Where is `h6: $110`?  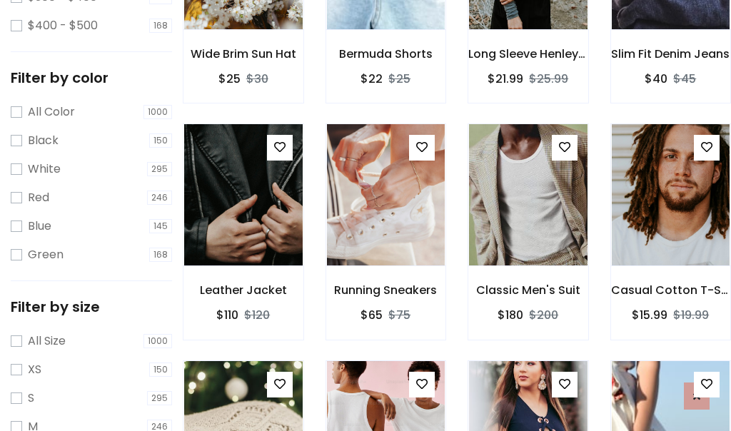 h6: $110 is located at coordinates (227, 315).